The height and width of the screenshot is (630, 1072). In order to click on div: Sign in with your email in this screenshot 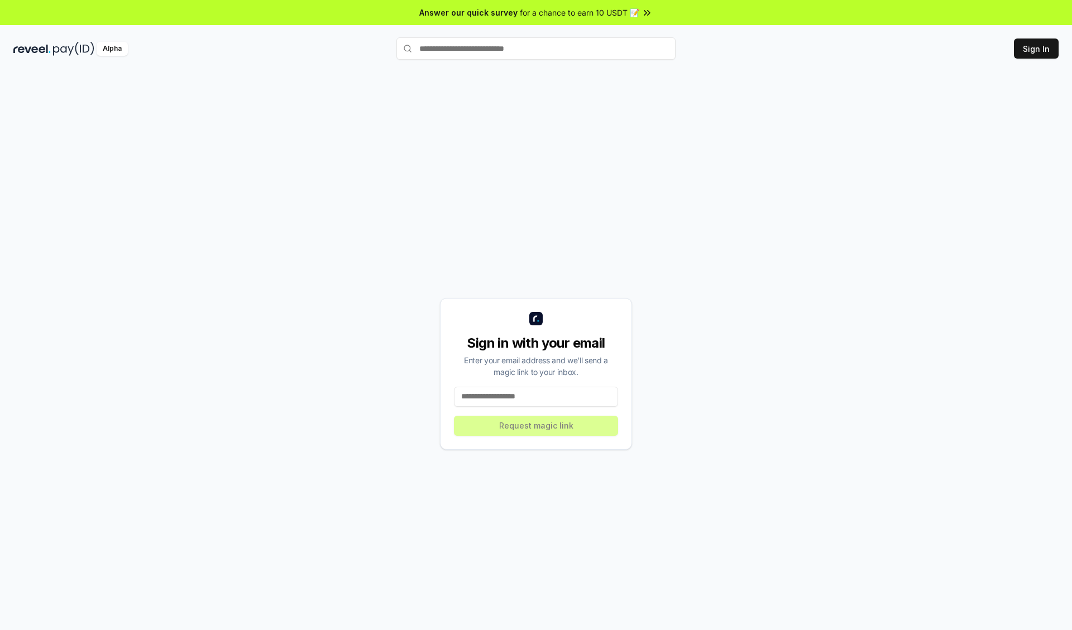, I will do `click(536, 343)`.